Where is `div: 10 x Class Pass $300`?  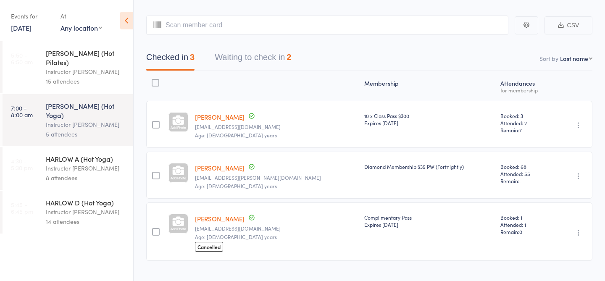
div: 10 x Class Pass $300 is located at coordinates (428, 119).